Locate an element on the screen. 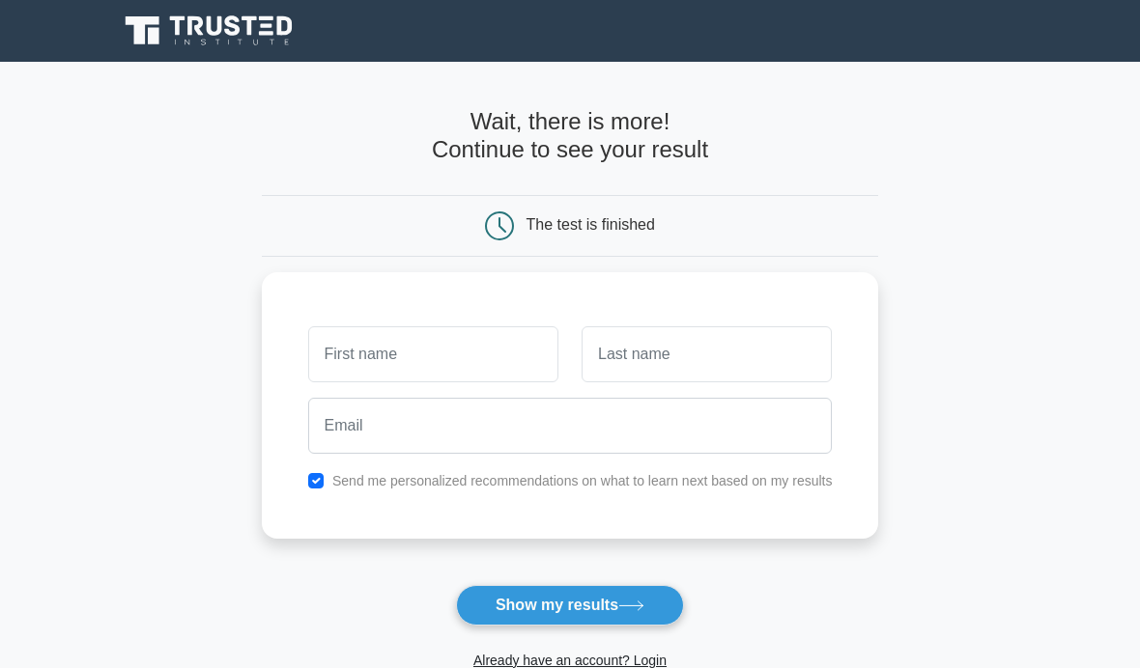  h4: Wait, there is more! Continue to see your result is located at coordinates (570, 135).